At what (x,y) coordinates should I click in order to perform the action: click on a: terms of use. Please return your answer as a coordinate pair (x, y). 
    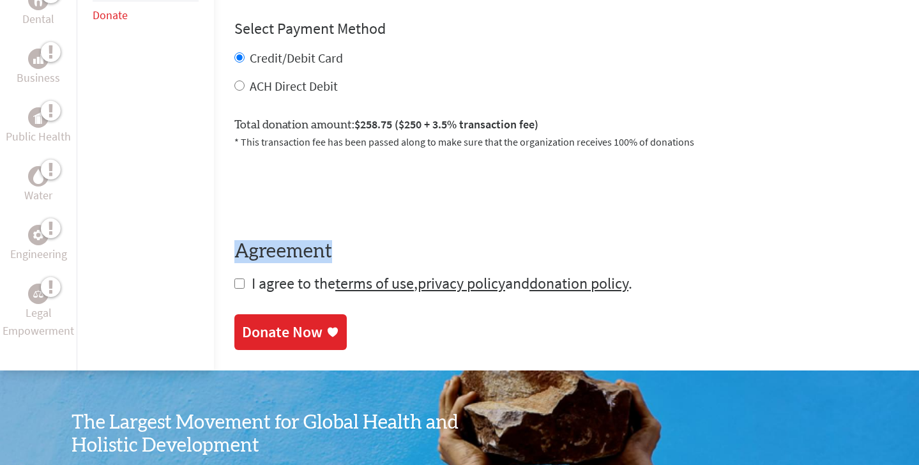
    Looking at the image, I should click on (374, 283).